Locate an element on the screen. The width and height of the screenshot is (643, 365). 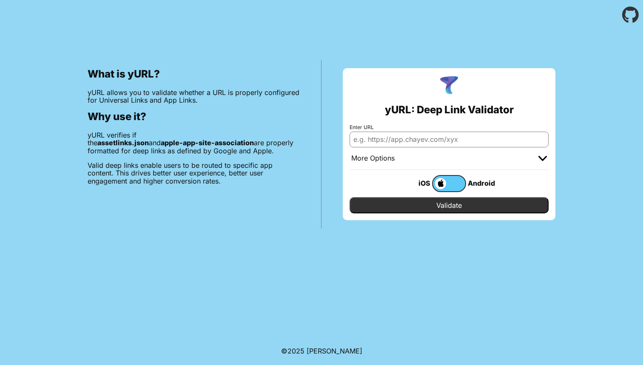
div: Android is located at coordinates (483, 183).